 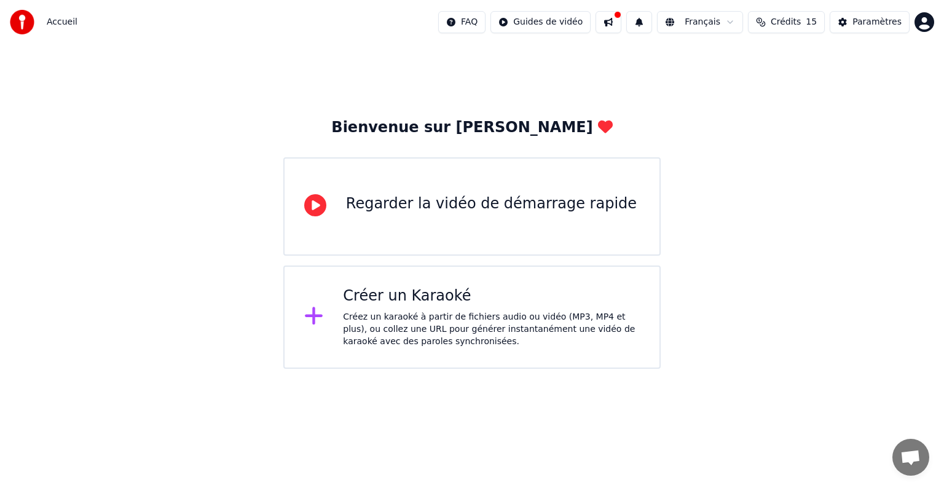 I want to click on div: Paramètres, so click(x=877, y=22).